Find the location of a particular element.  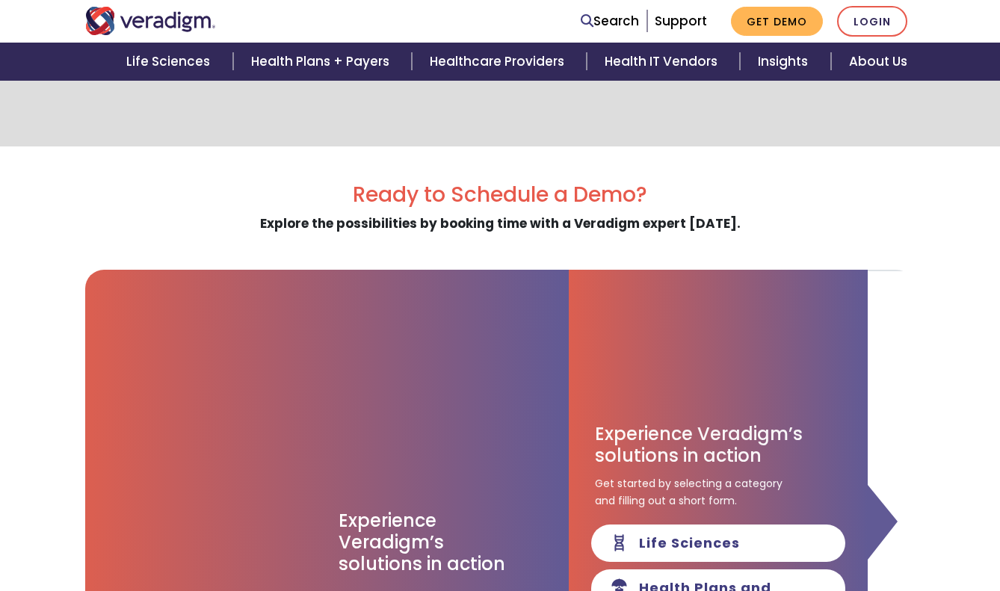

span: Get started by selecting a category and filling out a short form. is located at coordinates (689, 492).